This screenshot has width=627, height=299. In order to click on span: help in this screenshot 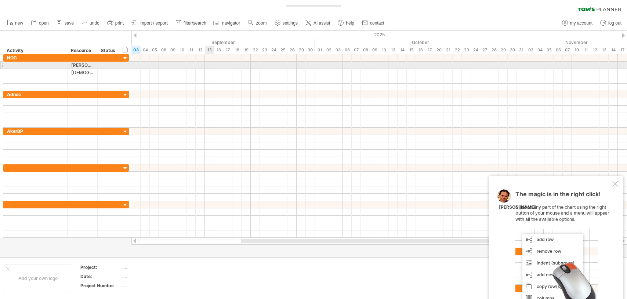, I will do `click(350, 23)`.